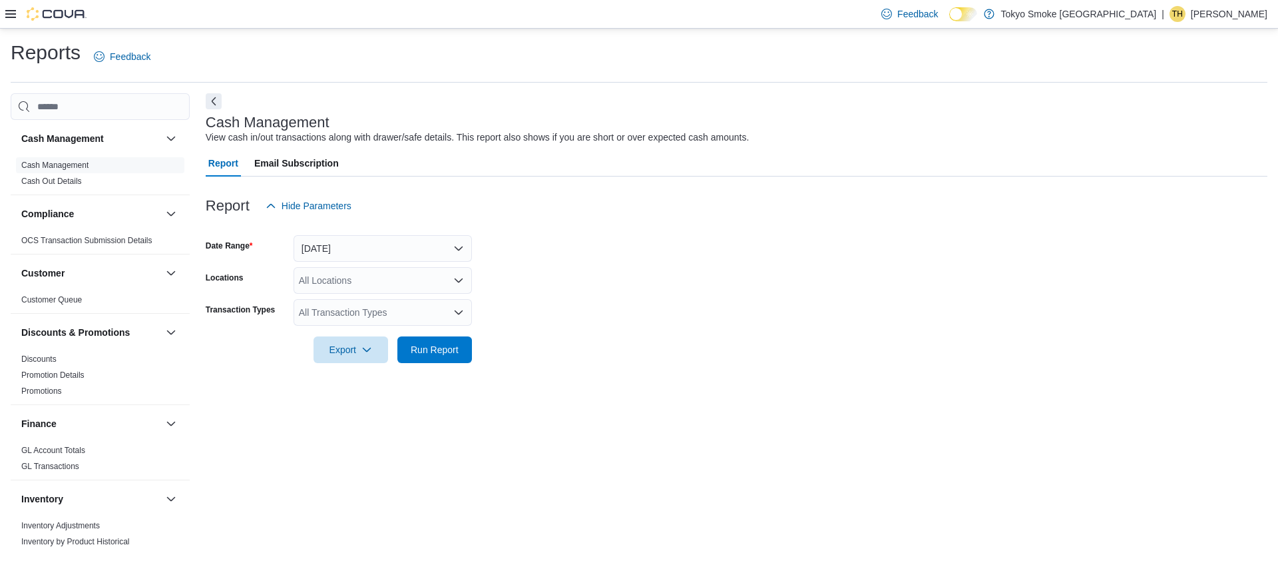 The height and width of the screenshot is (579, 1278). Describe the element at coordinates (39, 359) in the screenshot. I see `a: Discounts` at that location.